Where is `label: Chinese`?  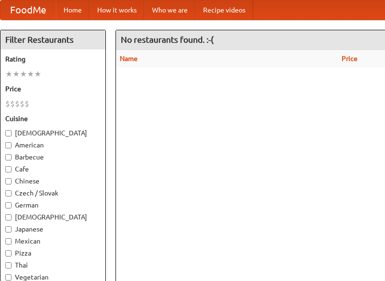
label: Chinese is located at coordinates (53, 181).